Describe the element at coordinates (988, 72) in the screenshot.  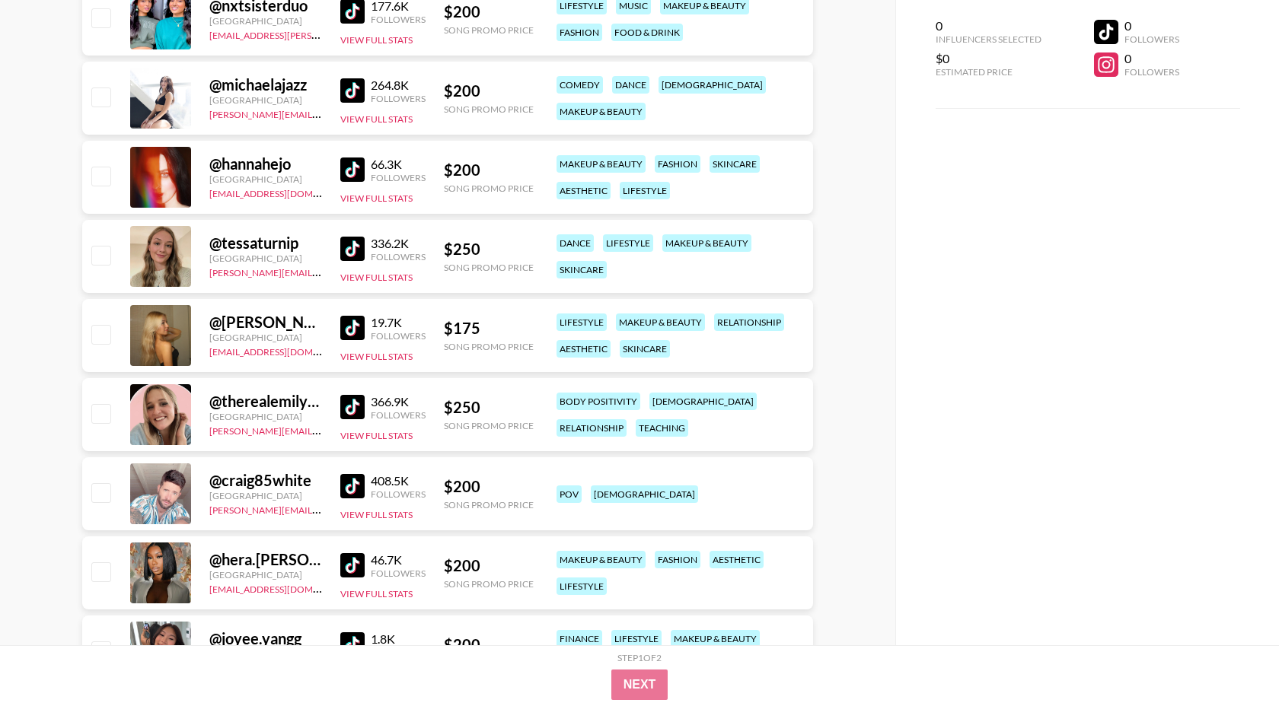
I see `div: Estimated Price` at that location.